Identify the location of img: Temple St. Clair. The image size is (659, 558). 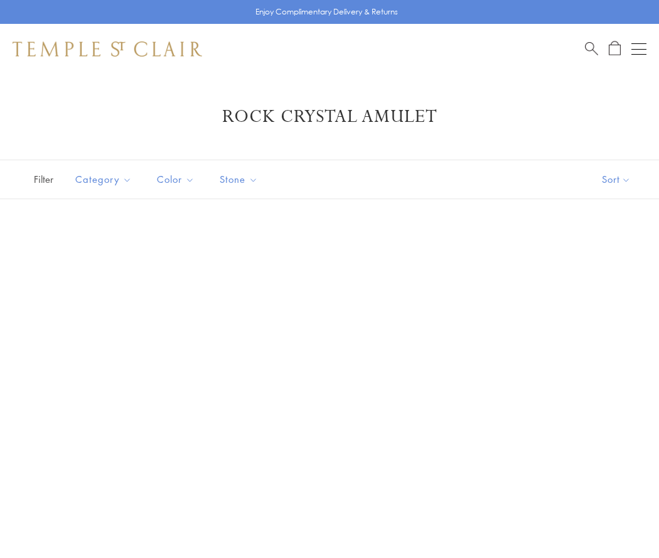
(107, 49).